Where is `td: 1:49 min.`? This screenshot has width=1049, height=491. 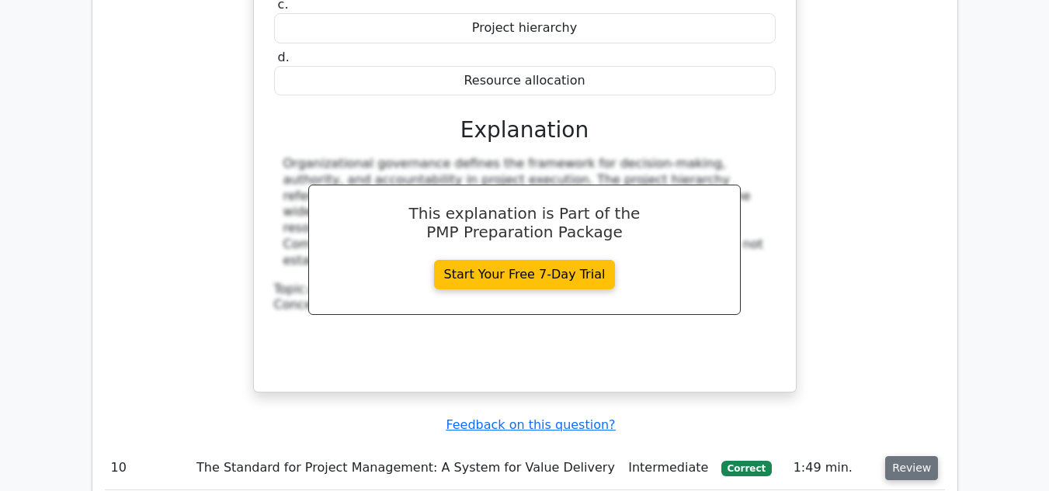 td: 1:49 min. is located at coordinates (833, 468).